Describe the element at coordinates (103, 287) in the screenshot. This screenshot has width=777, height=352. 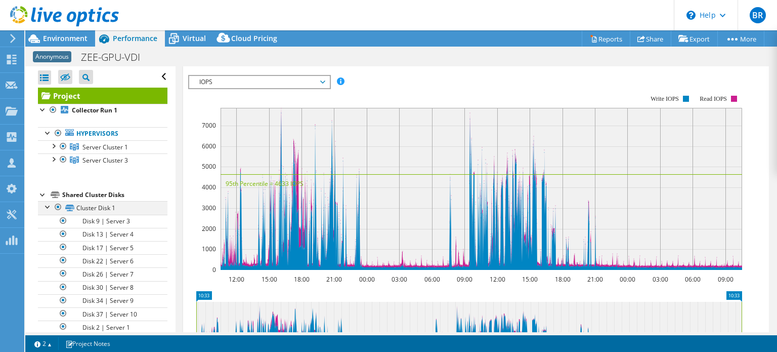
I see `a: Disk 30 | Server 8` at that location.